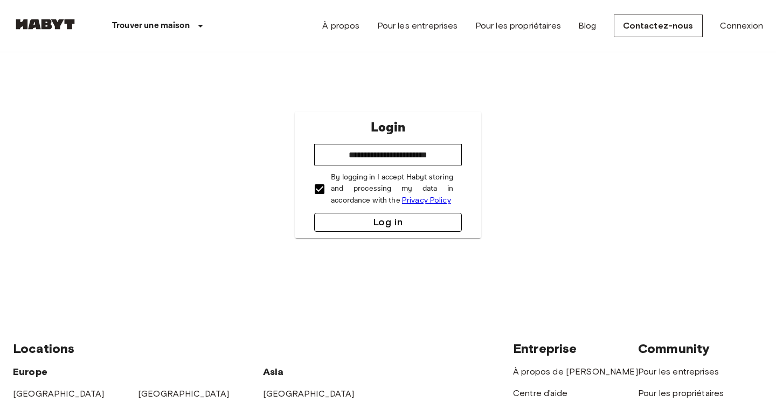 Image resolution: width=776 pixels, height=409 pixels. I want to click on a: Centre d'aide, so click(540, 393).